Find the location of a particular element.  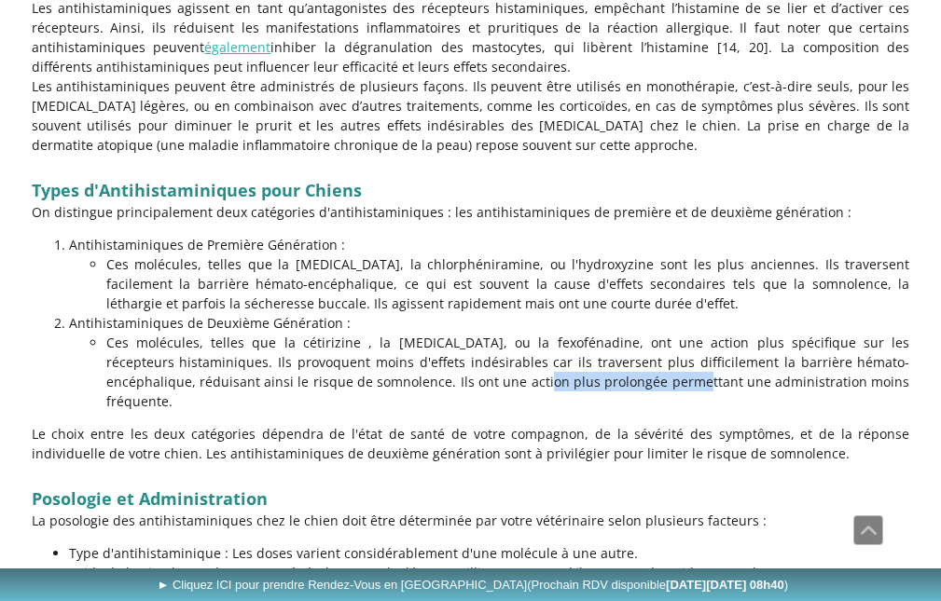

p: Antihistaminiques de Première Génération : is located at coordinates (489, 244).